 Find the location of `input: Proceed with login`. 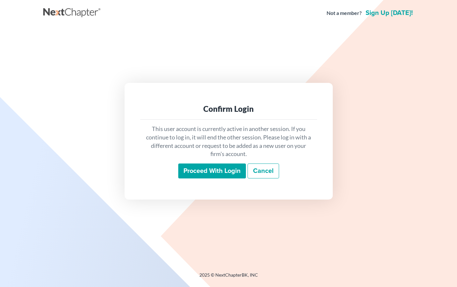

input: Proceed with login is located at coordinates (212, 171).